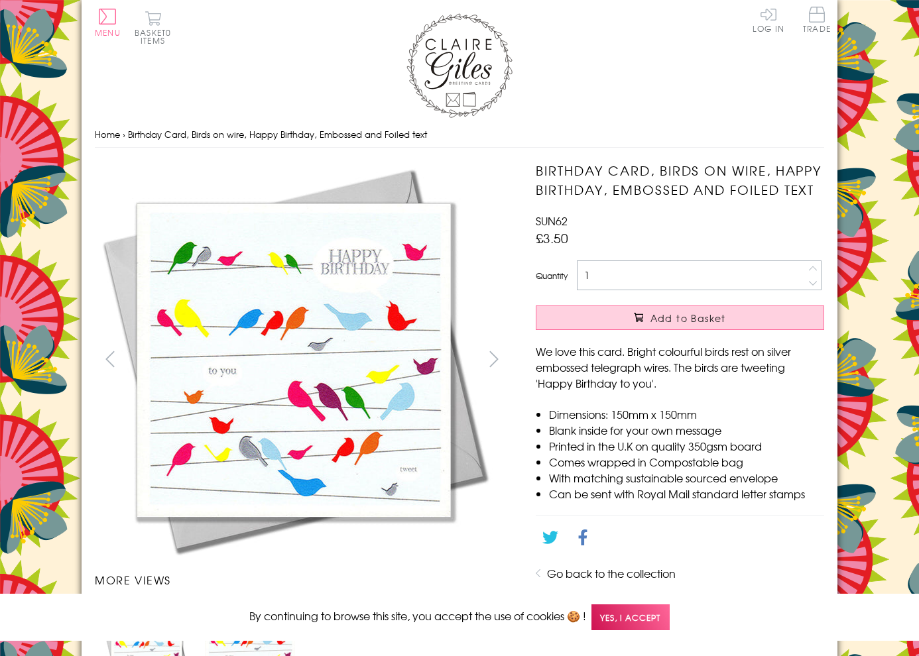 The width and height of the screenshot is (919, 656). I want to click on span: Birthday Card, Birds on wire, Happy Birthday, Embossed and Foiled text, so click(277, 134).